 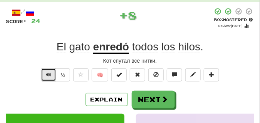 What do you see at coordinates (63, 75) in the screenshot?
I see `button: ½` at bounding box center [63, 75].